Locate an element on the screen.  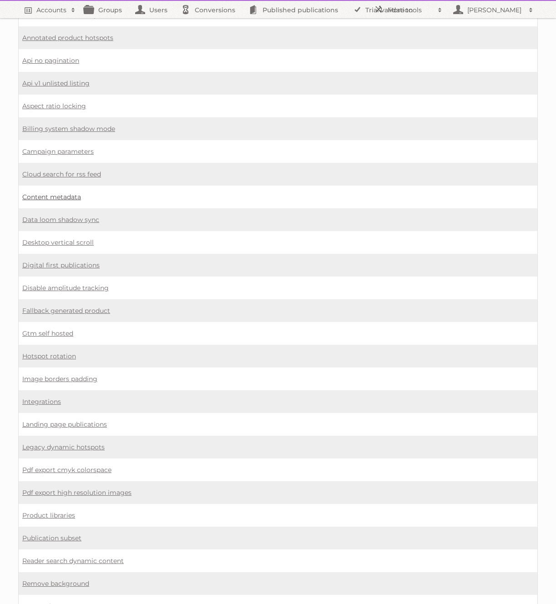
a: Image borders padding is located at coordinates (60, 379).